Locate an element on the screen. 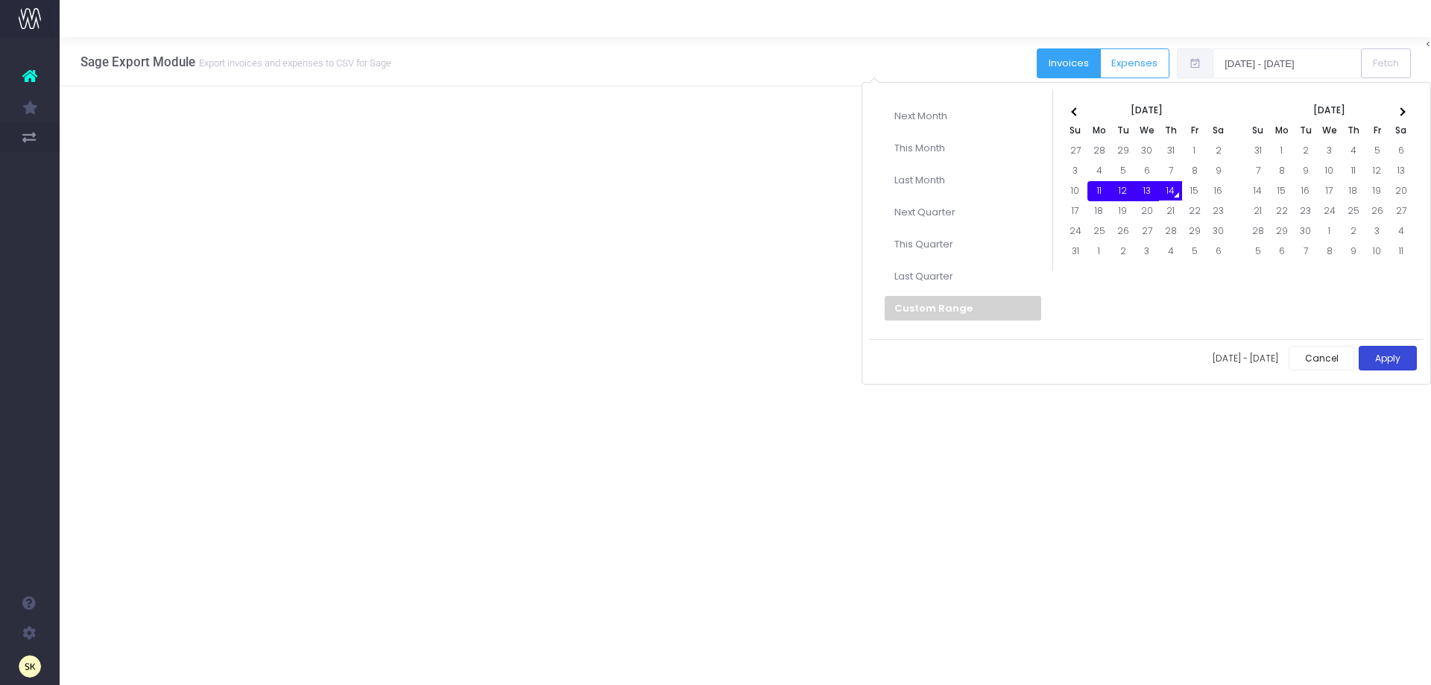  h3: Sage Export Module is located at coordinates (236, 62).